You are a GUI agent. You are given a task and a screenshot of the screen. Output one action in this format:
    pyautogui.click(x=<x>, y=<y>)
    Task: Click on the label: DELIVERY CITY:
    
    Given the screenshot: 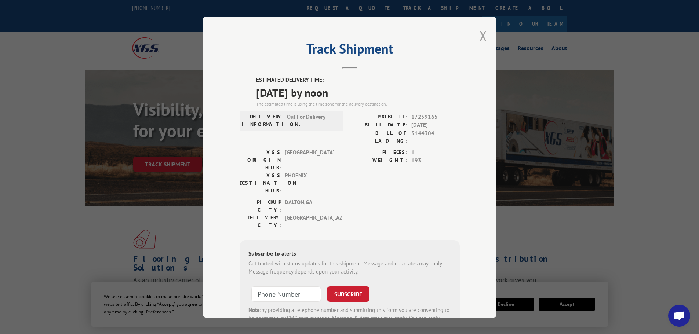 What is the action you would take?
    pyautogui.click(x=260, y=221)
    